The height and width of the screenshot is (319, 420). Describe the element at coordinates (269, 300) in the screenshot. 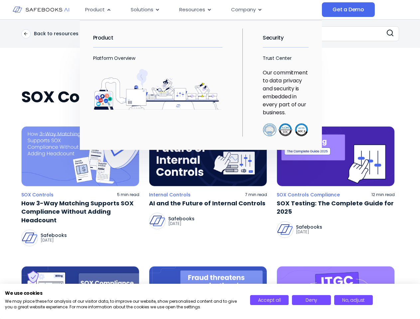

I see `button: Accept all cookies` at that location.